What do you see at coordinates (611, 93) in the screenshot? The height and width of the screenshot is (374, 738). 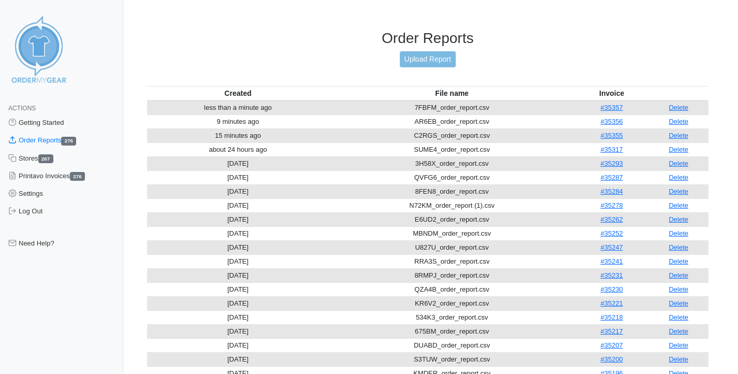 I see `th: Invoice` at bounding box center [611, 93].